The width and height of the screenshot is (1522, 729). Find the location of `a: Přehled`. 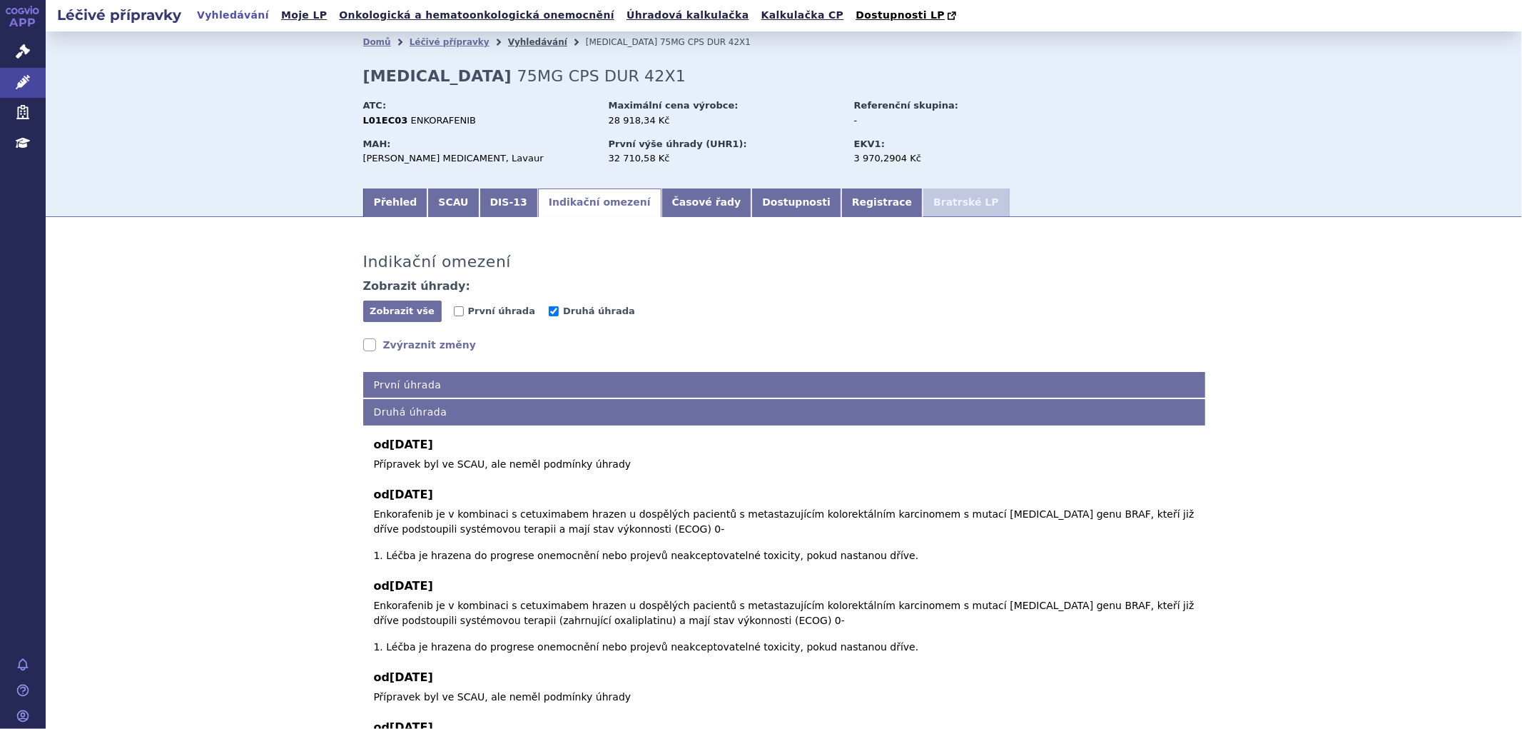

a: Přehled is located at coordinates (395, 203).